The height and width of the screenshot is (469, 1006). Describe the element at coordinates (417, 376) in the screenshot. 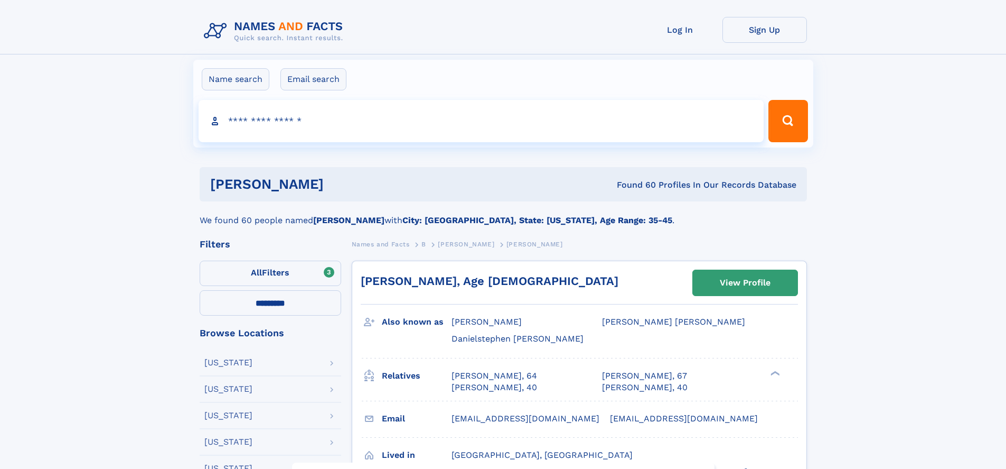

I see `h3: Relatives` at that location.